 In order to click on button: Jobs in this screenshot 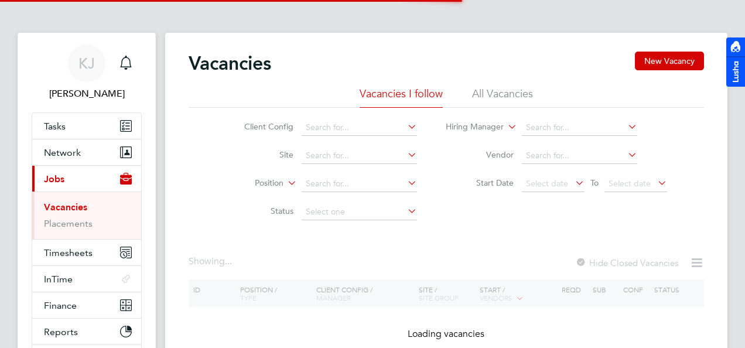, I will do `click(87, 179)`.